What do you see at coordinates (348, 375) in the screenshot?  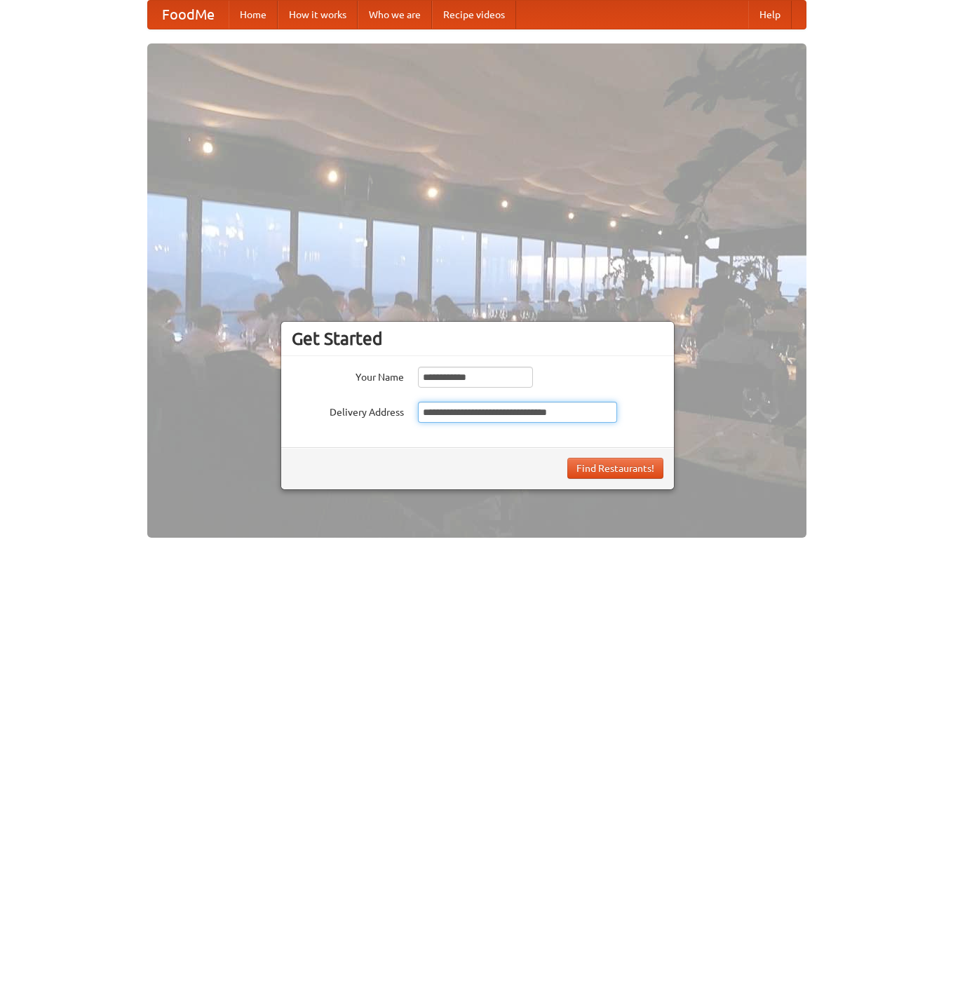 I see `label: Your Name` at bounding box center [348, 375].